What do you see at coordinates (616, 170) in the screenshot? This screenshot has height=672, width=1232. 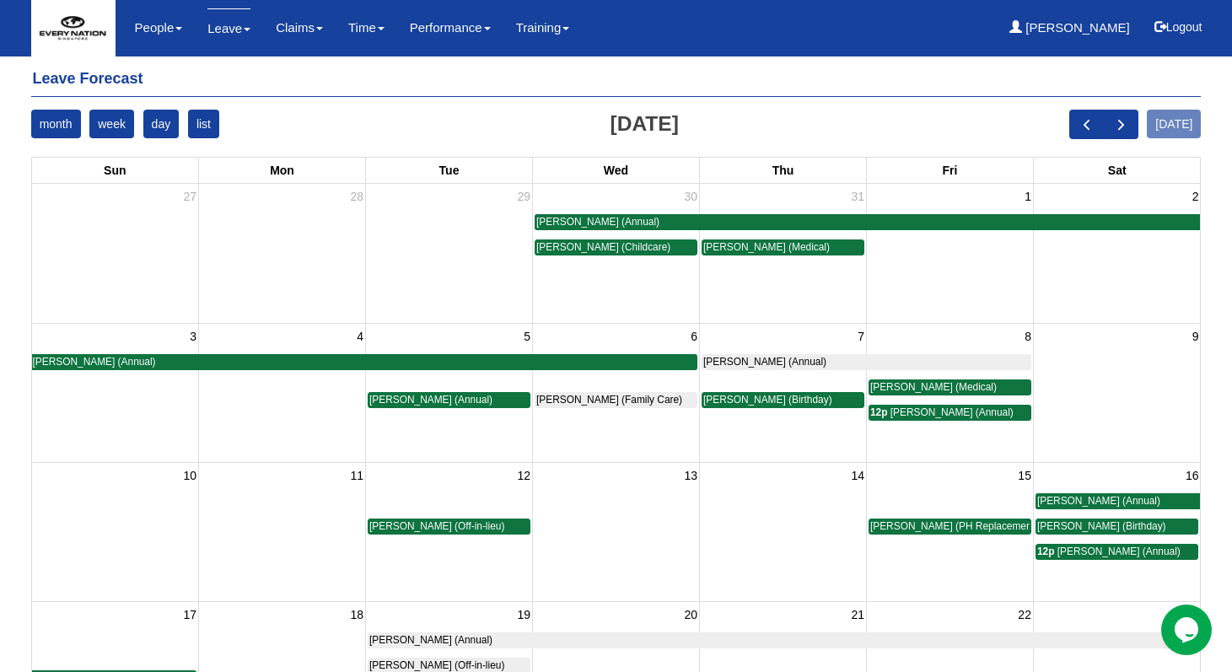 I see `span: Wed` at bounding box center [616, 170].